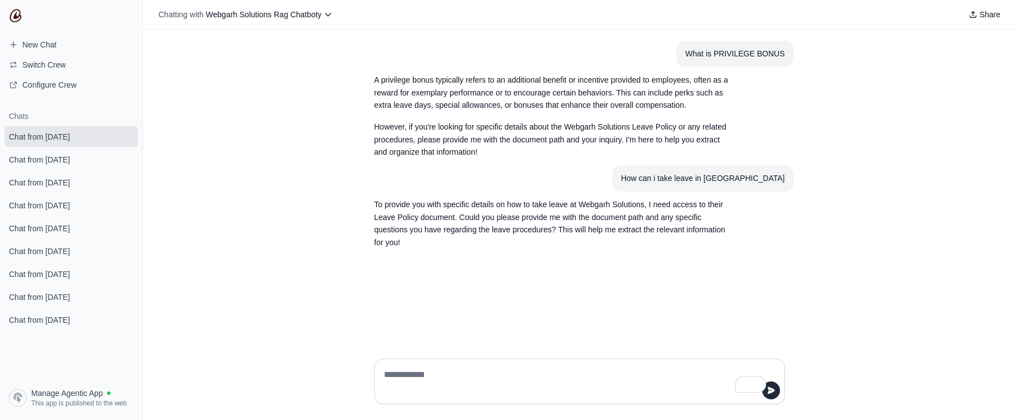 This screenshot has height=420, width=1016. Describe the element at coordinates (49, 85) in the screenshot. I see `span: Configure Crew` at that location.